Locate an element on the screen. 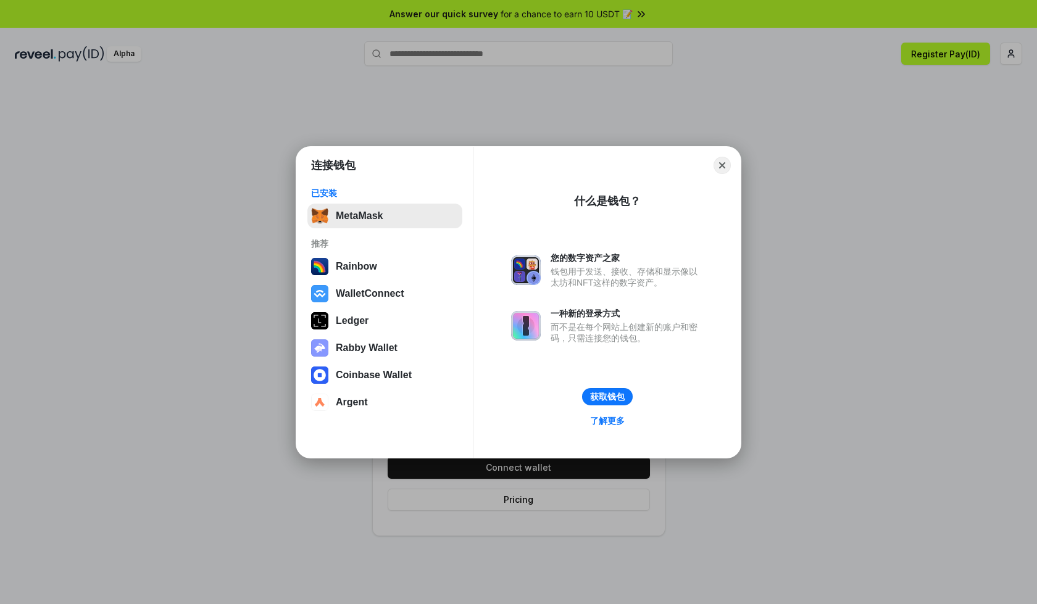 The height and width of the screenshot is (604, 1037). button: Rainbow is located at coordinates (385, 267).